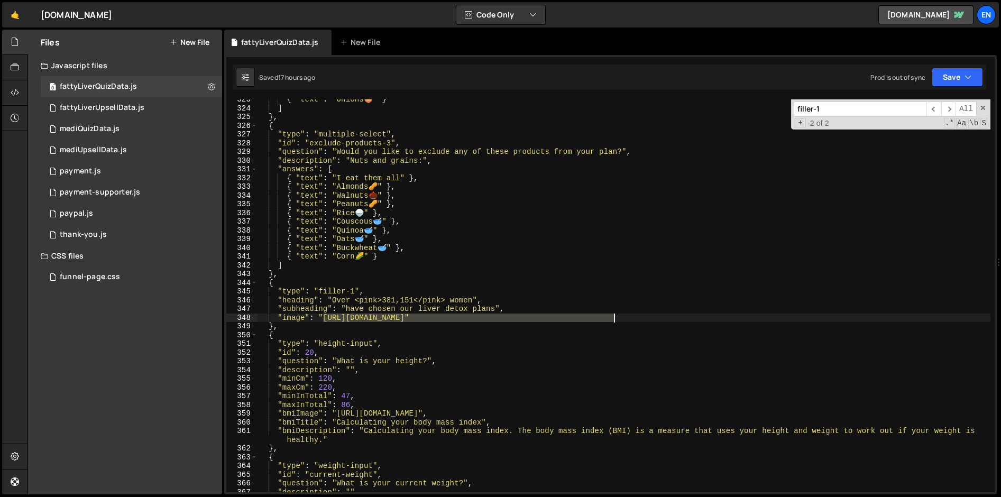  What do you see at coordinates (983, 123) in the screenshot?
I see `span: Search In Selection` at bounding box center [983, 123].